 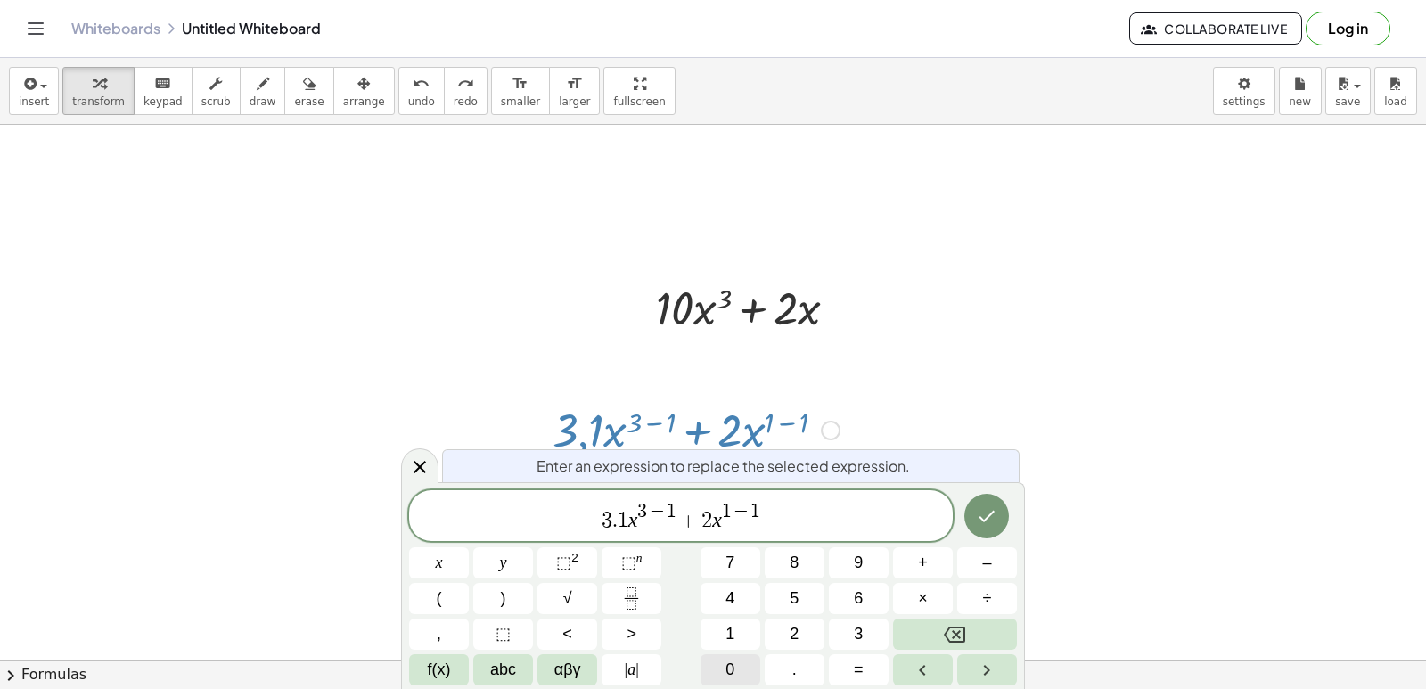 What do you see at coordinates (631, 669) in the screenshot?
I see `button: Absolute value` at bounding box center [631, 669].